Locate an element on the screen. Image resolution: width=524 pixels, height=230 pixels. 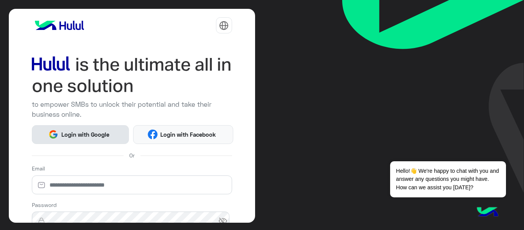
img: hululLoginTitle_EN.svg is located at coordinates (132, 75).